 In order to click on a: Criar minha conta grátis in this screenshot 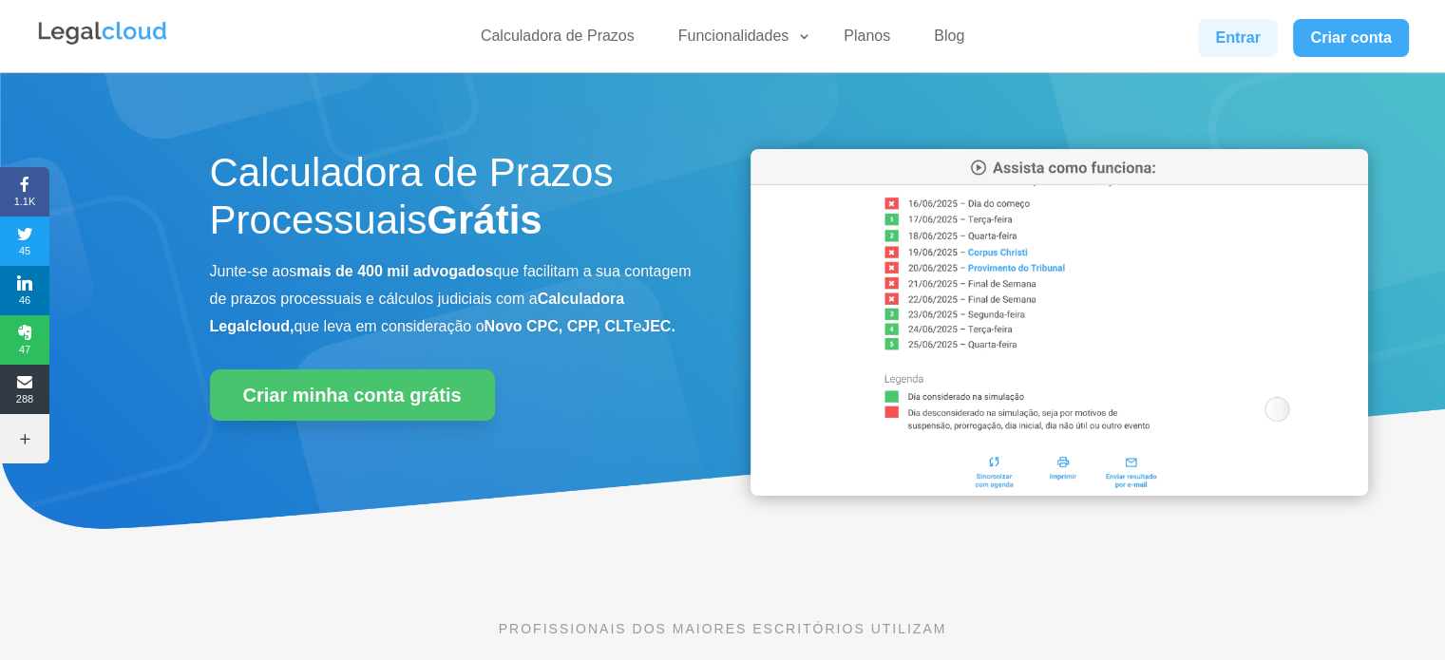, I will do `click(352, 395)`.